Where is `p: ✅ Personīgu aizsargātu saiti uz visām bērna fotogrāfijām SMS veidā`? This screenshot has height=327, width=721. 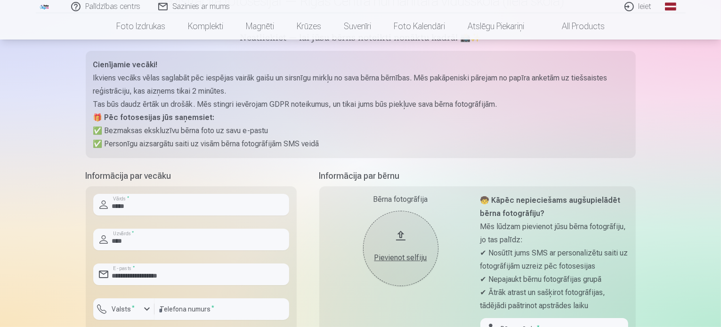 p: ✅ Personīgu aizsargātu saiti uz visām bērna fotogrāfijām SMS veidā is located at coordinates (361, 144).